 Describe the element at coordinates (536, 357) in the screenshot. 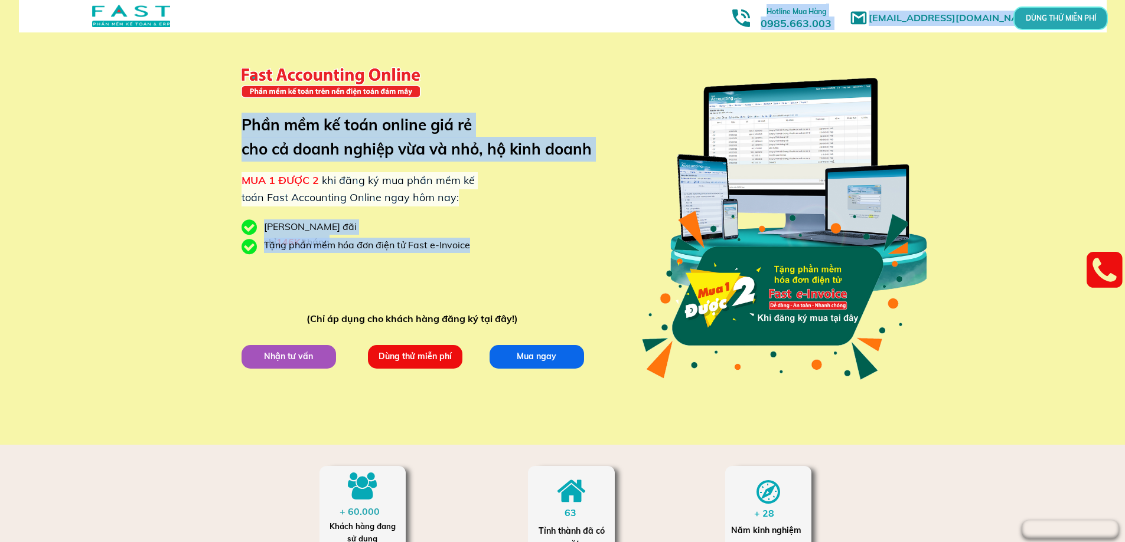

I see `p: Mua ngay` at that location.